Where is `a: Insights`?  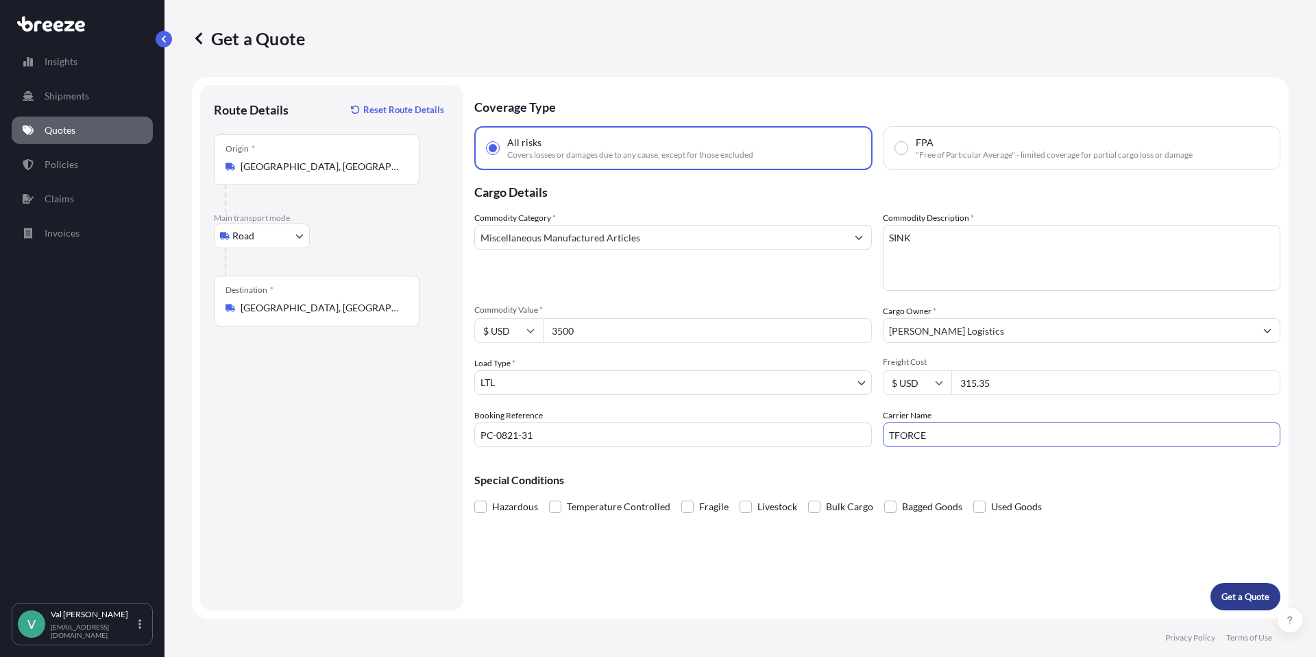 a: Insights is located at coordinates (82, 62).